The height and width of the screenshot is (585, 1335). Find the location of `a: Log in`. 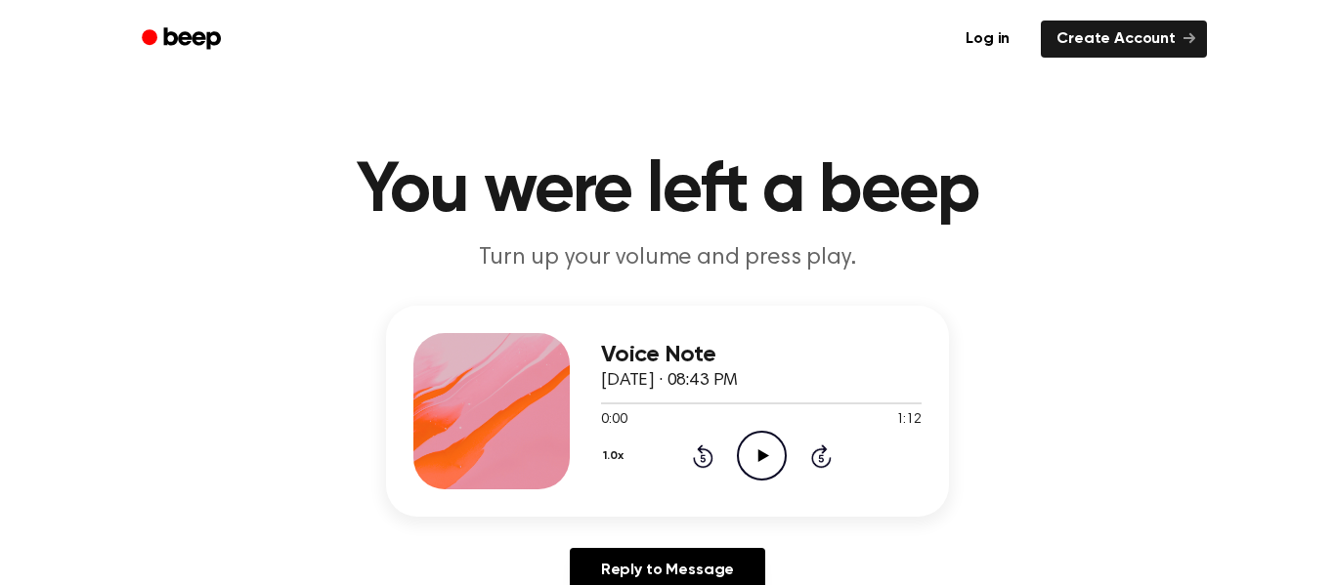

a: Log in is located at coordinates (987, 39).